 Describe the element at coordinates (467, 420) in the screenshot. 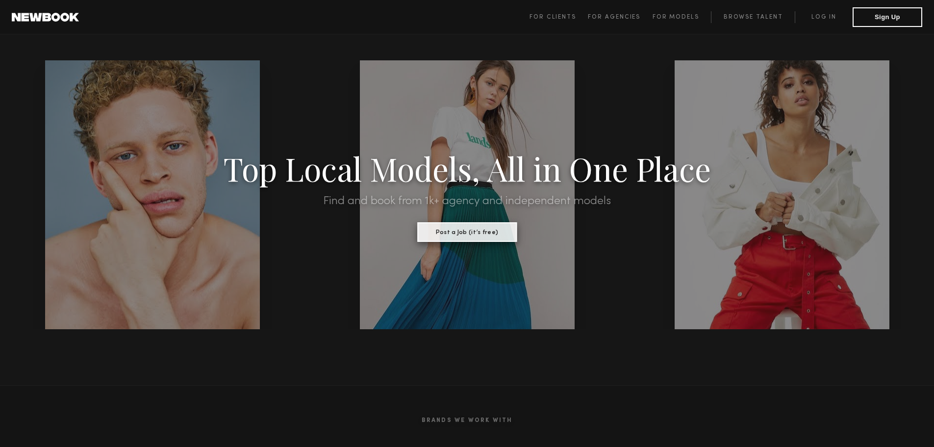

I see `h2: Brands We Work With` at that location.